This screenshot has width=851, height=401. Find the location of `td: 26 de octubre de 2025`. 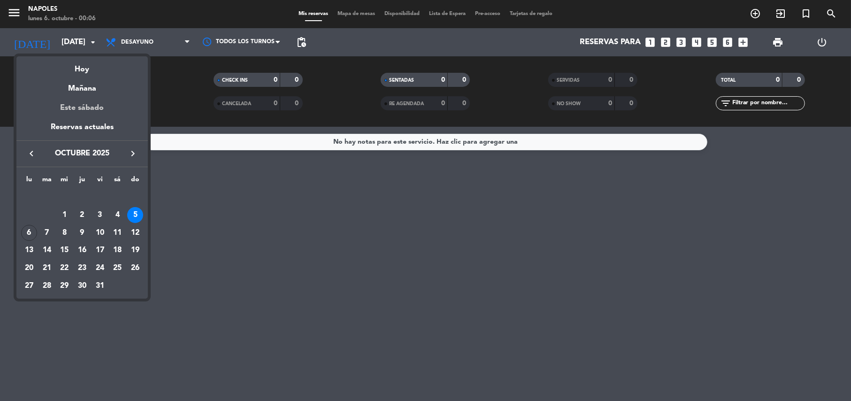

td: 26 de octubre de 2025 is located at coordinates (135, 268).